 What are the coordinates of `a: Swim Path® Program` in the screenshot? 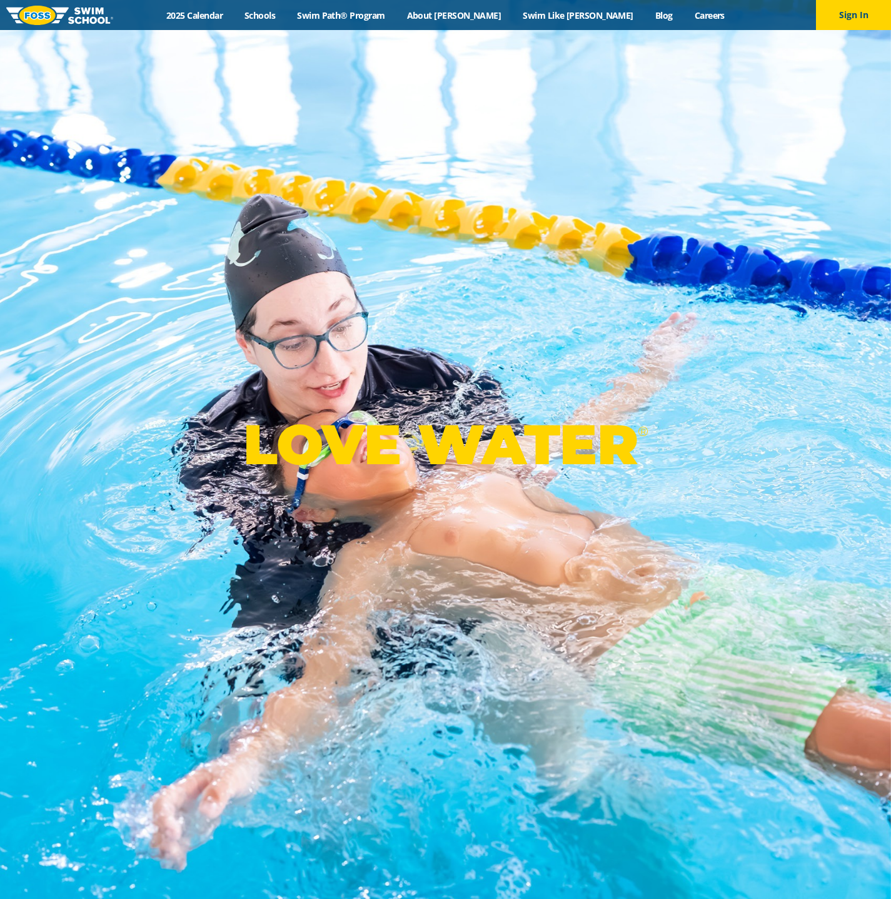 It's located at (341, 15).